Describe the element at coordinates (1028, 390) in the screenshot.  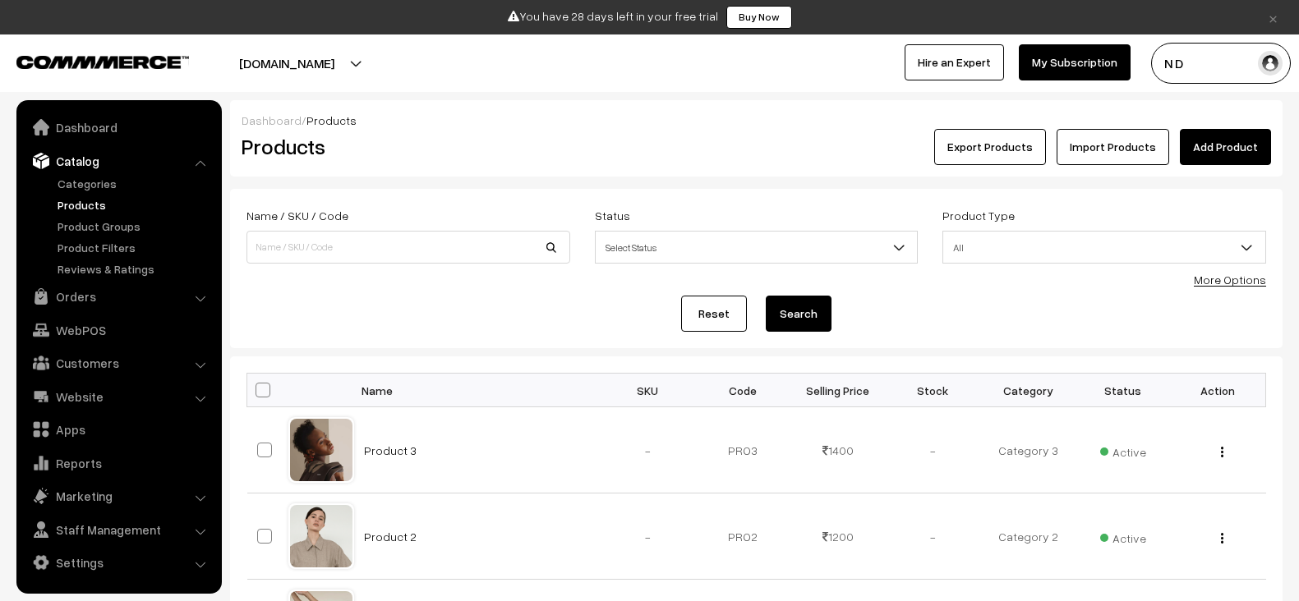
I see `th: Category` at that location.